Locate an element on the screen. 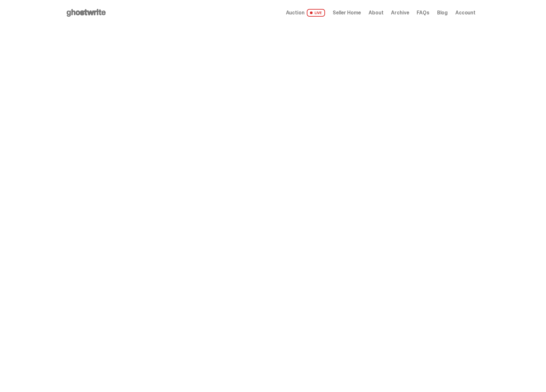  a: Seller Home is located at coordinates (347, 13).